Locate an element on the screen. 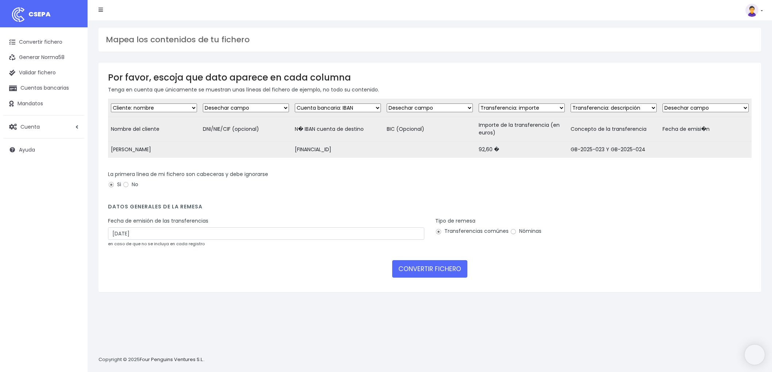 This screenshot has width=772, height=372. td: DNI/NIE/CIF (opcional) is located at coordinates (246, 129).